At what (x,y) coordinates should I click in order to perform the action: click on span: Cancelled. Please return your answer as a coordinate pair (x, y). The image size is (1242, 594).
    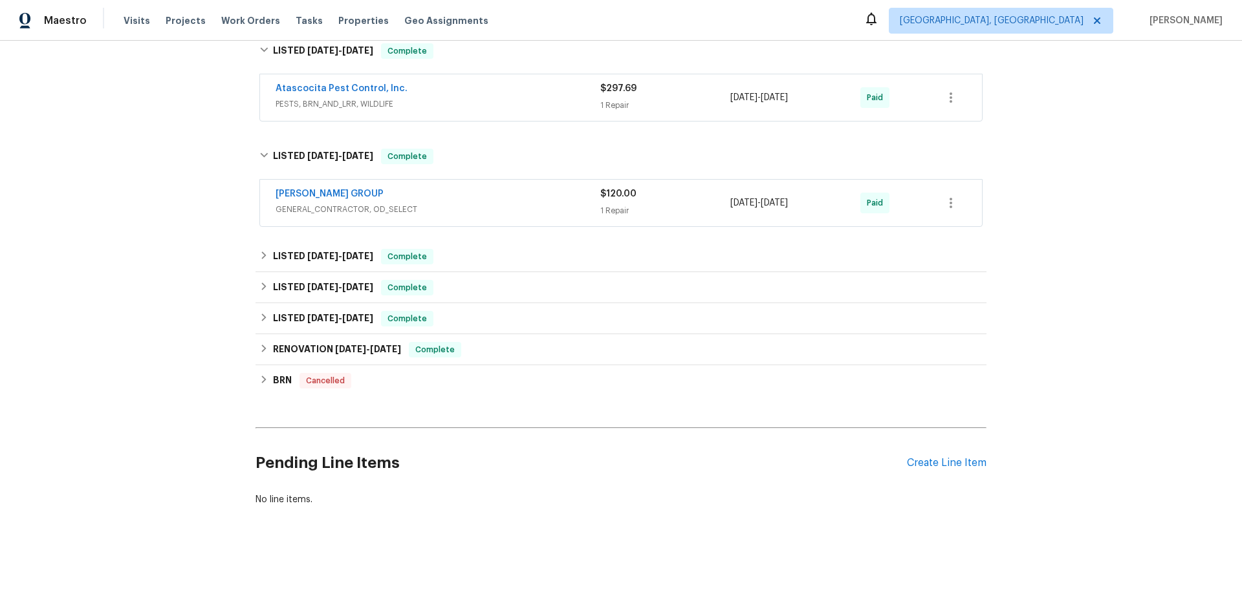
    Looking at the image, I should click on (325, 381).